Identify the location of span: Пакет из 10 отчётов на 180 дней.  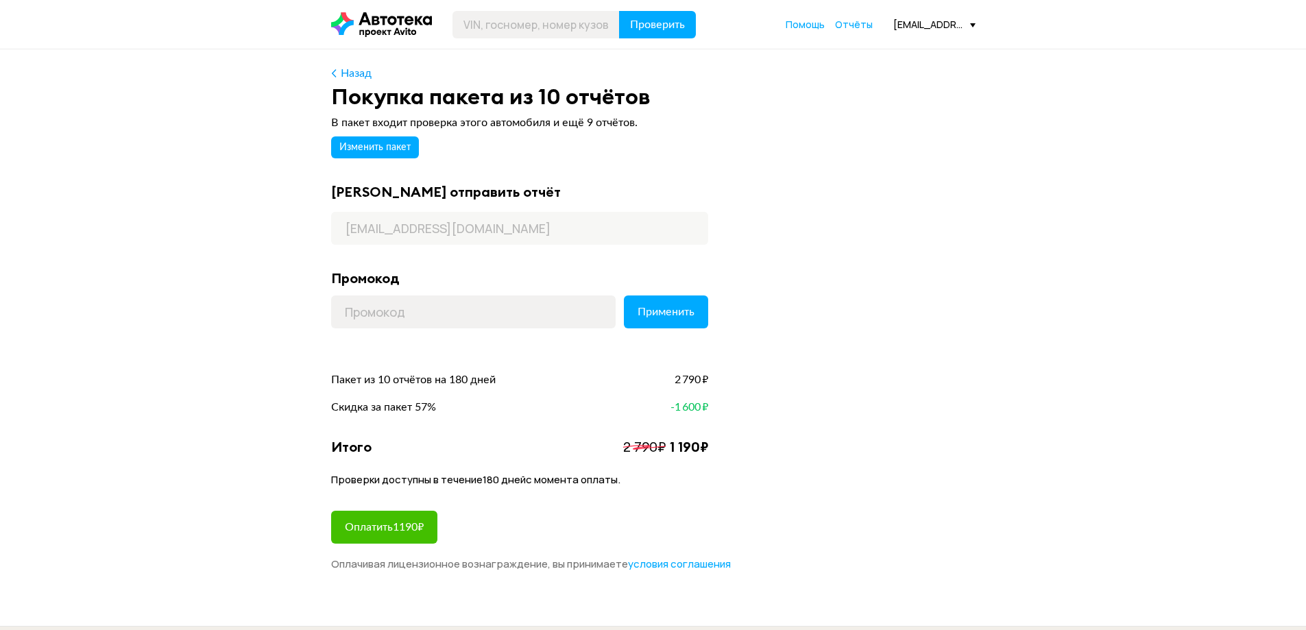
(413, 380).